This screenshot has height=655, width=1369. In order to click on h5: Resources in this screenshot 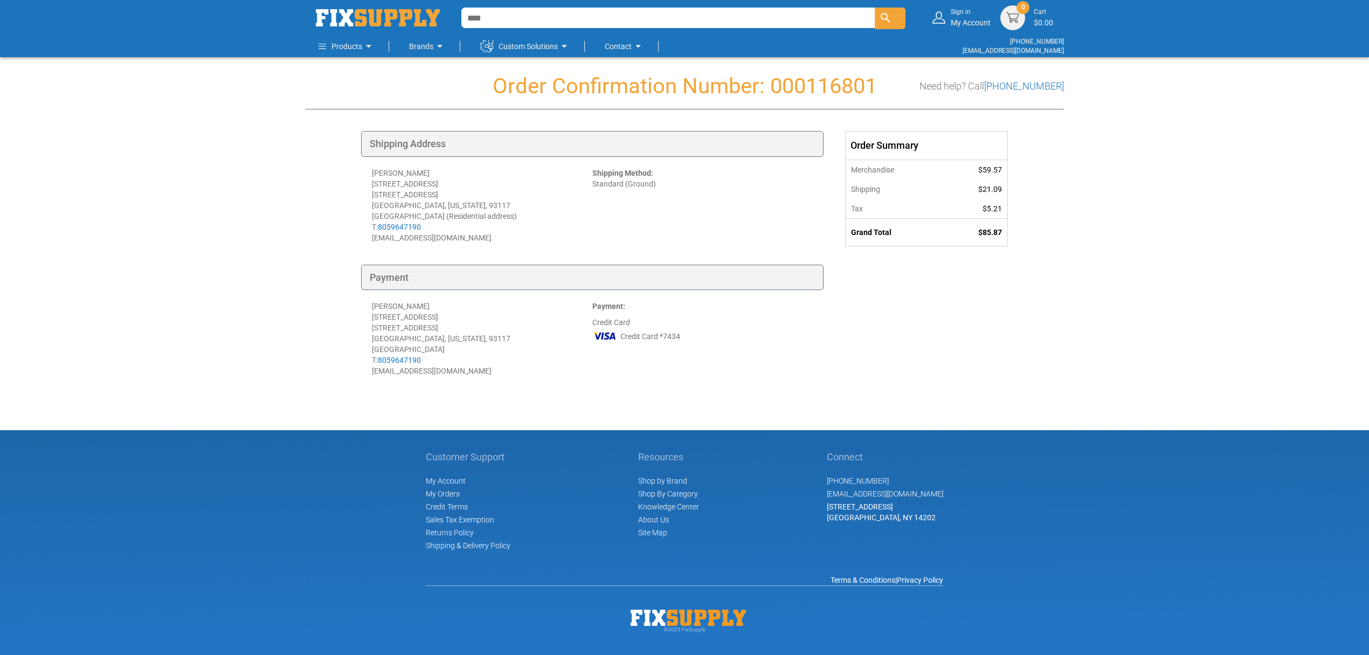, I will do `click(668, 457)`.